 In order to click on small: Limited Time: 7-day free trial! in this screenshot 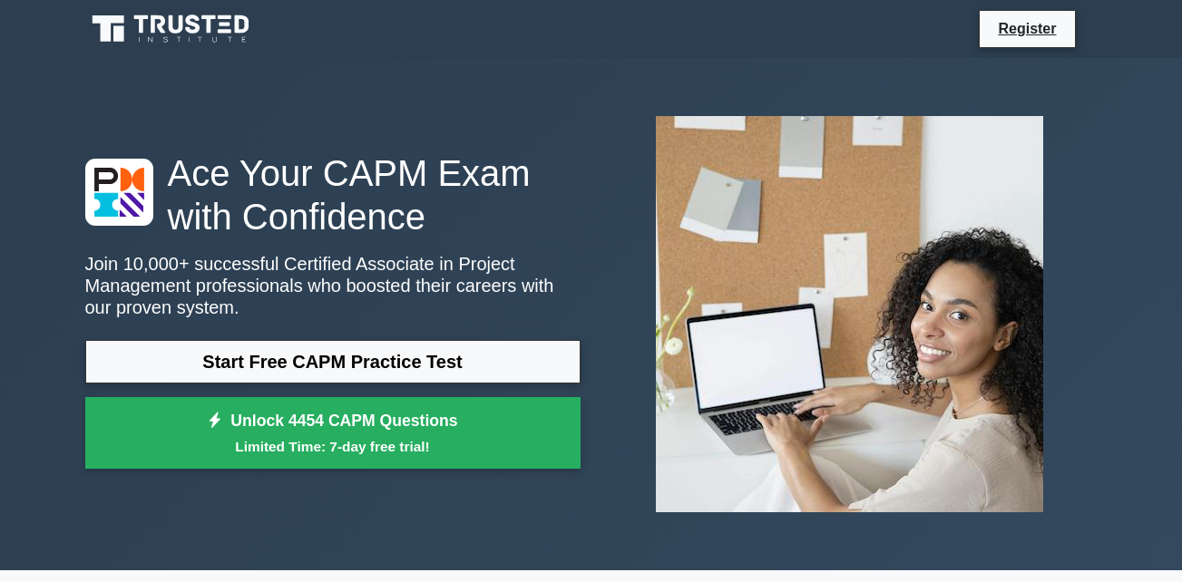, I will do `click(333, 446)`.